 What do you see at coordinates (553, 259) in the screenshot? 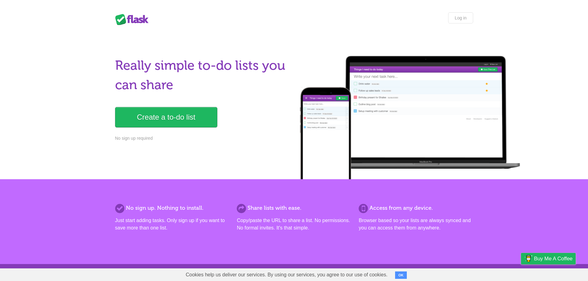
I see `span: Buy me a coffee` at bounding box center [553, 259].